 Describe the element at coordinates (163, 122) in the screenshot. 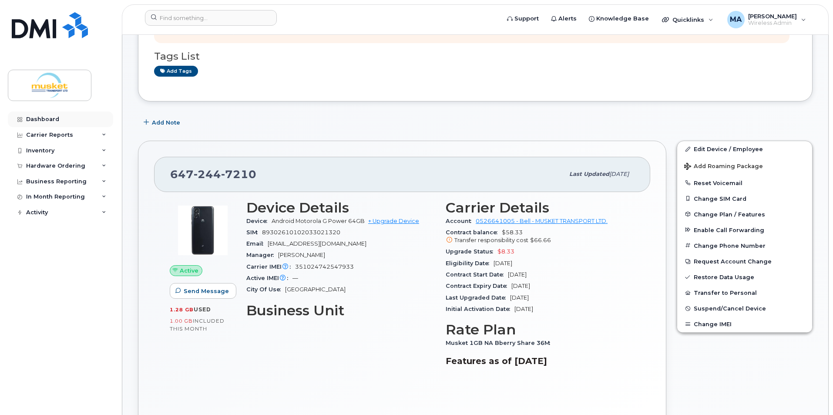

I see `button: Add Note` at that location.